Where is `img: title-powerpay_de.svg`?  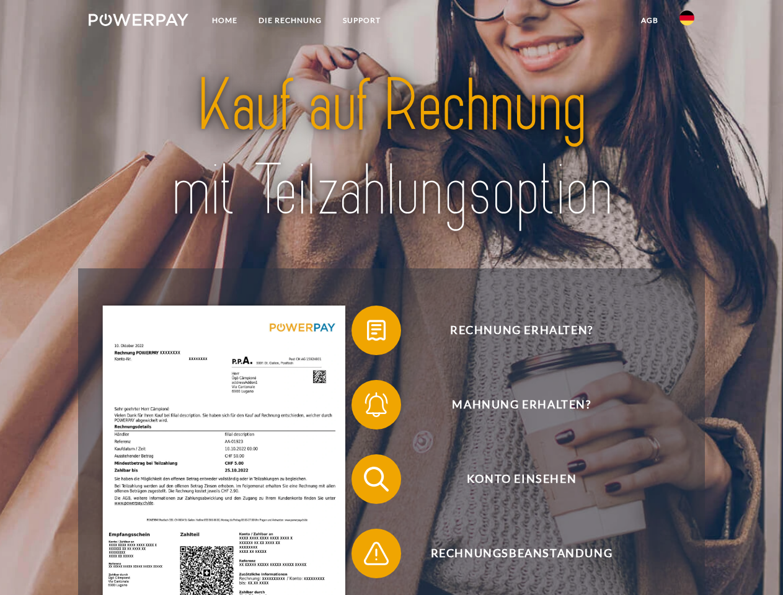 img: title-powerpay_de.svg is located at coordinates (391, 148).